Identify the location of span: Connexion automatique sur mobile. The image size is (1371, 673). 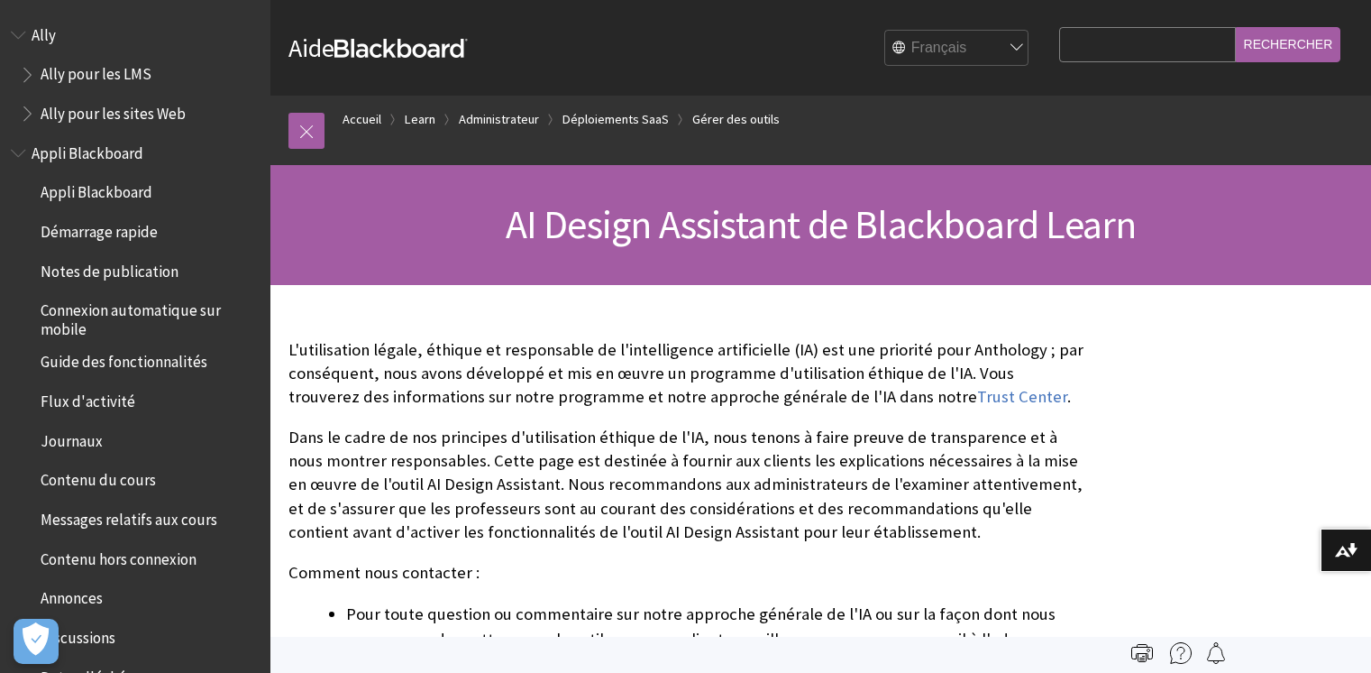
(149, 316).